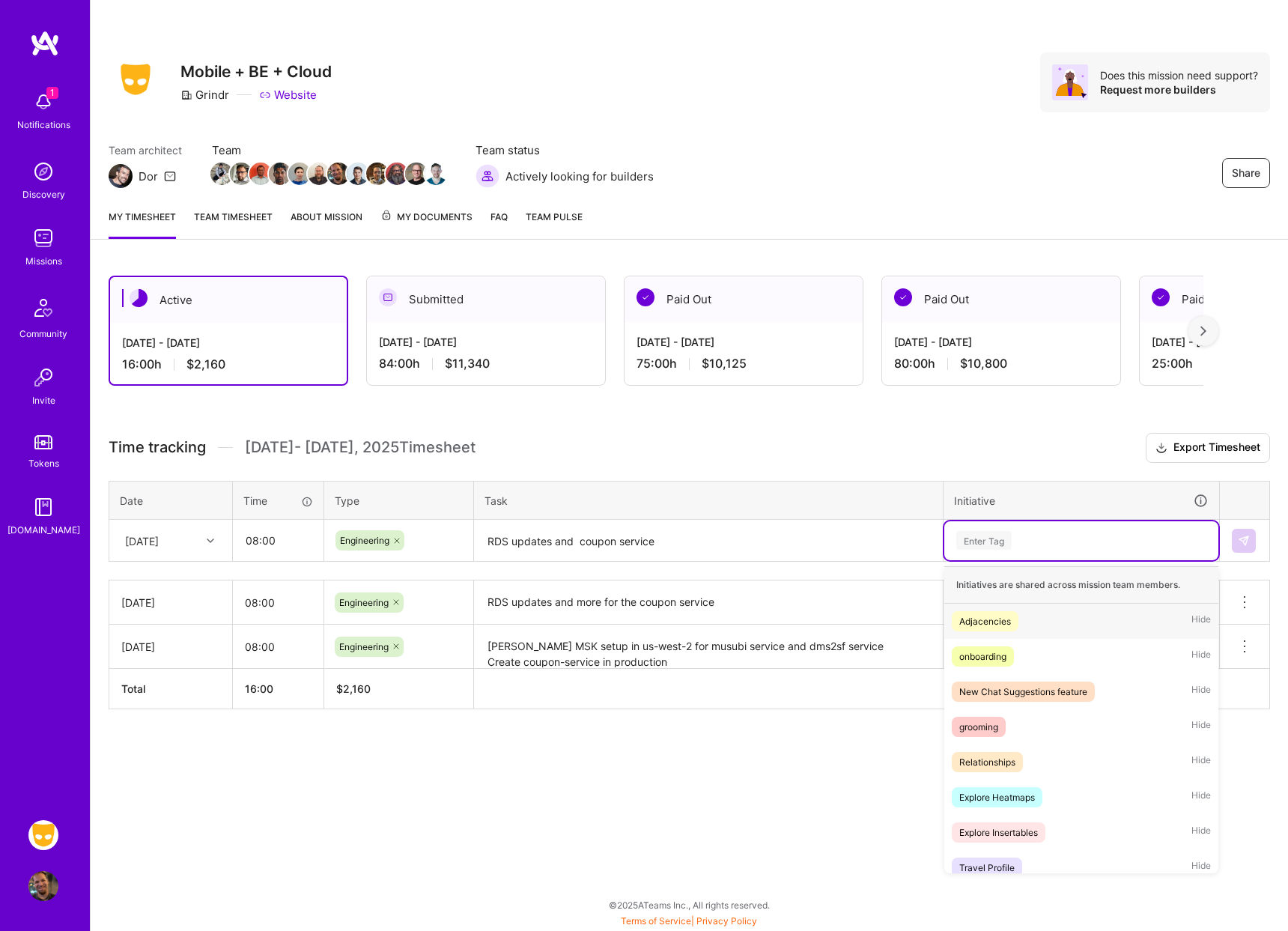 The image size is (1288, 931). I want to click on div: Initiatives are shared across mission team members., so click(1081, 585).